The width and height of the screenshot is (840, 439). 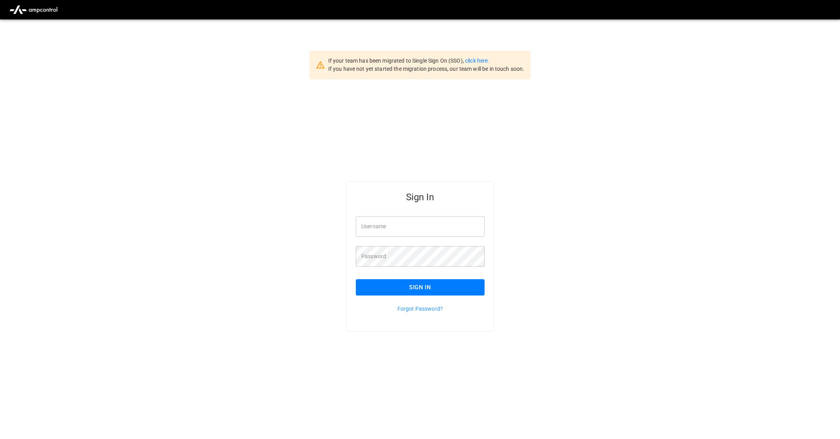 I want to click on button: Sign In, so click(x=420, y=288).